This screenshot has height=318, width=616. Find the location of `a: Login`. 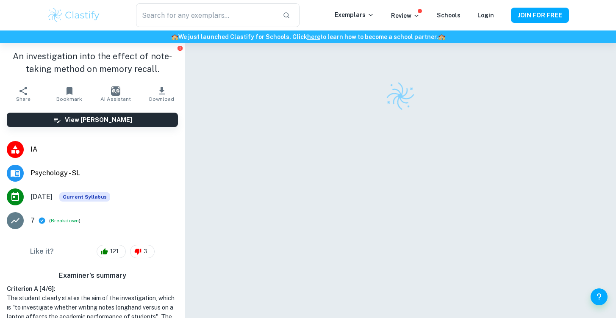

a: Login is located at coordinates (486, 15).